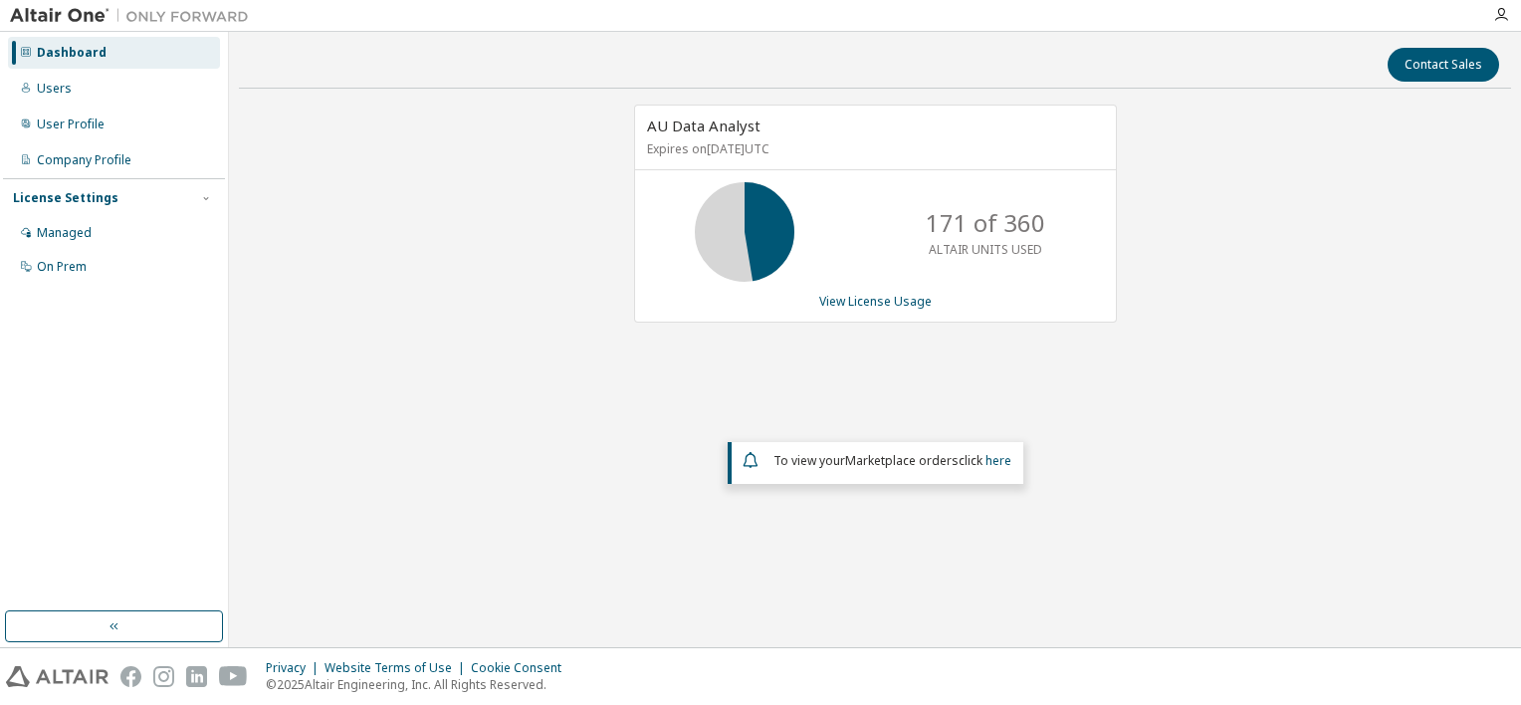  I want to click on div: License Settings, so click(66, 198).